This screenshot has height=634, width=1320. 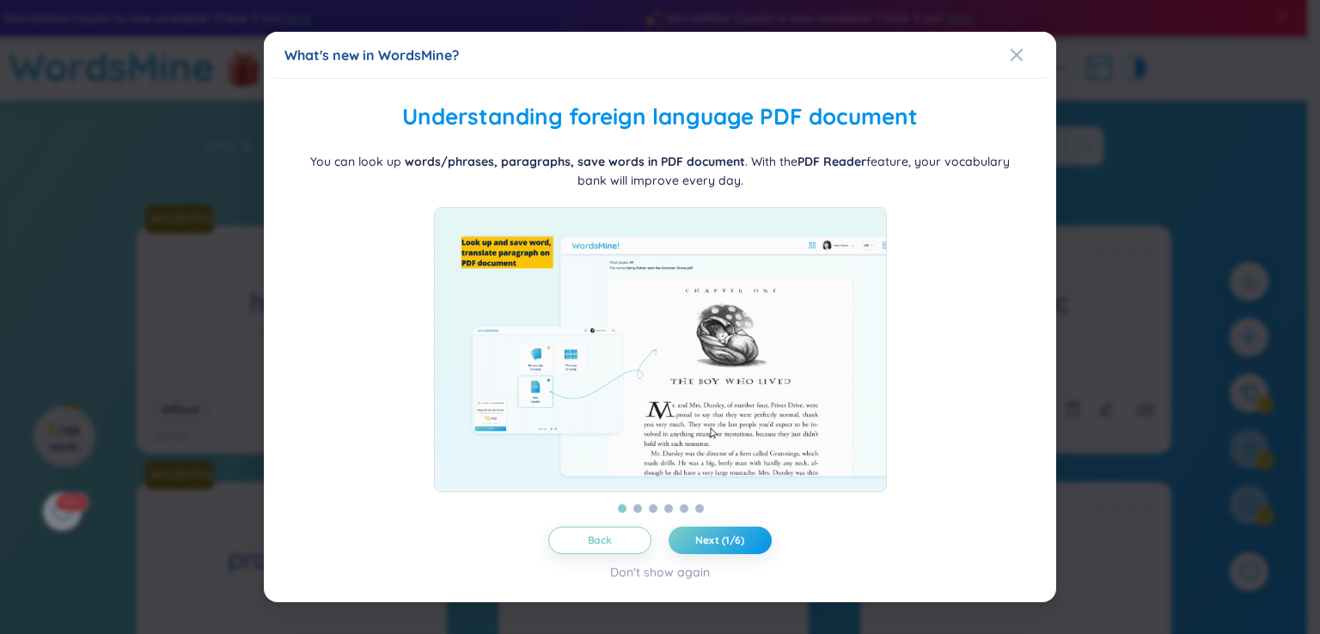 I want to click on button: Next (1/6), so click(x=720, y=541).